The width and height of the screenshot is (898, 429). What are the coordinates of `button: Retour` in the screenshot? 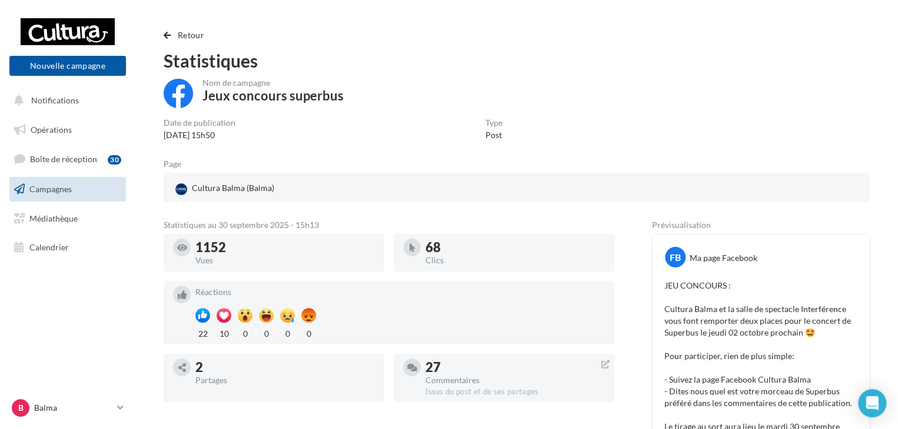 It's located at (186, 35).